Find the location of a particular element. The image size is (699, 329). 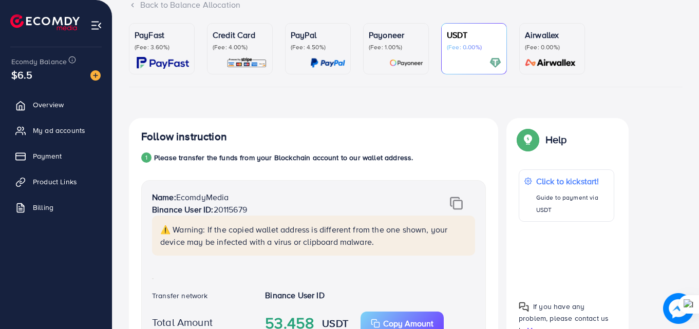

a: Overview is located at coordinates (56, 105).